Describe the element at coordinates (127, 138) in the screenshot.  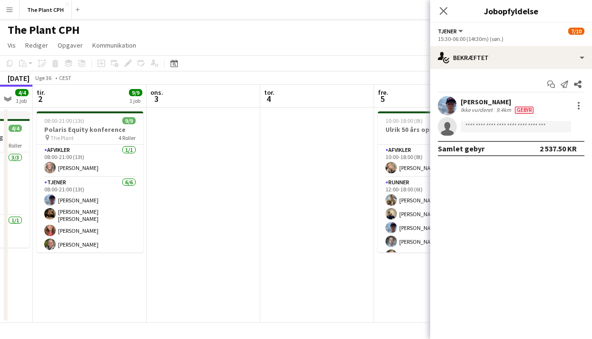
I see `span: 4 Roller` at that location.